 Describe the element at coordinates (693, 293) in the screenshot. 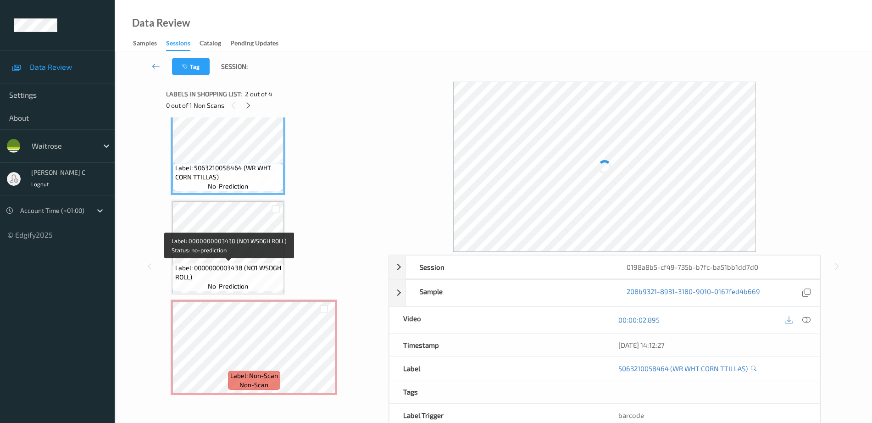

I see `a: 208b9321-8931-3180-9010-0167fed4b669` at that location.